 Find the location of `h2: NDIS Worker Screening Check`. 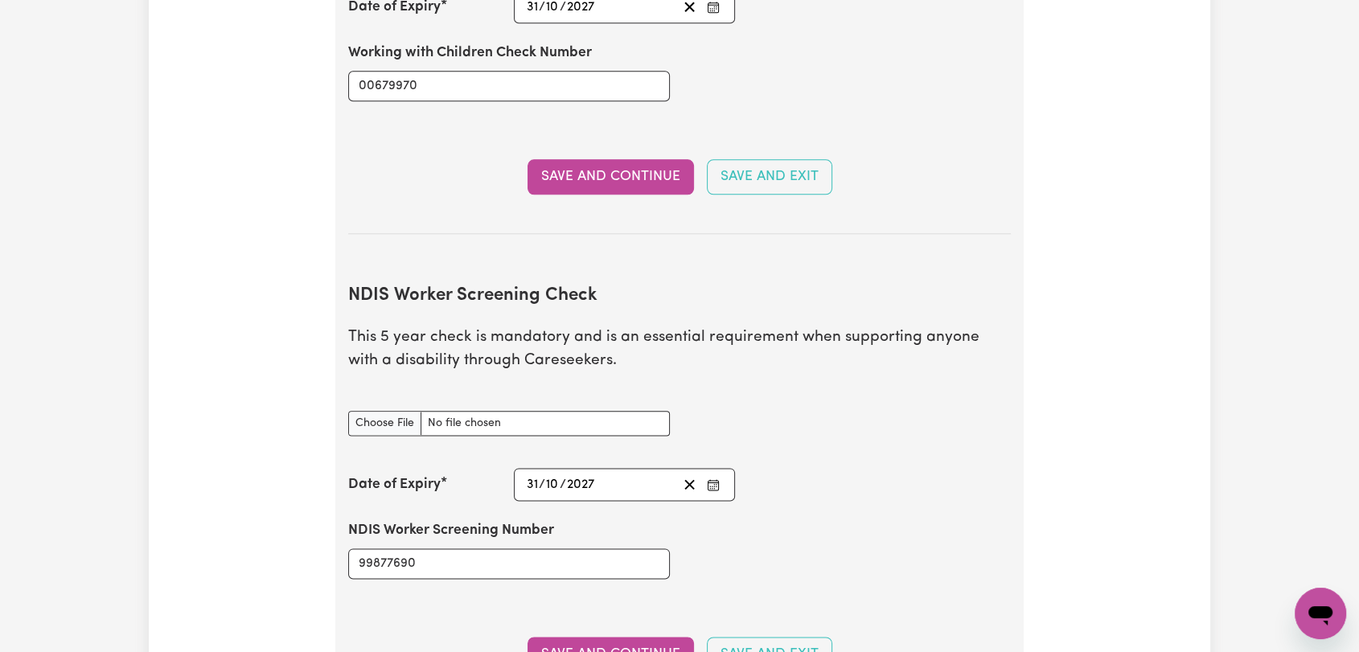

h2: NDIS Worker Screening Check is located at coordinates (680, 296).